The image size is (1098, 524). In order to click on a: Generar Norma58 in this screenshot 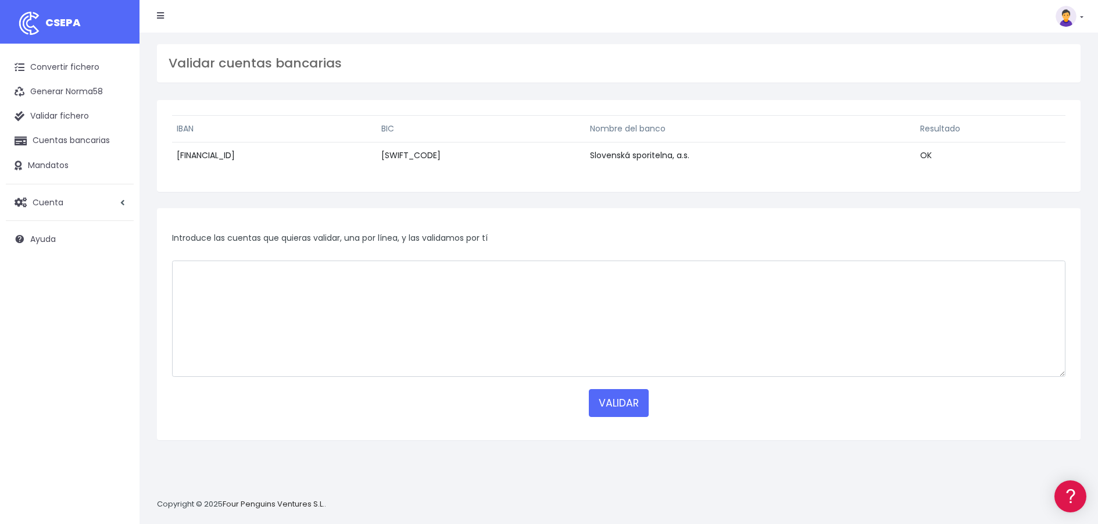, I will do `click(70, 92)`.